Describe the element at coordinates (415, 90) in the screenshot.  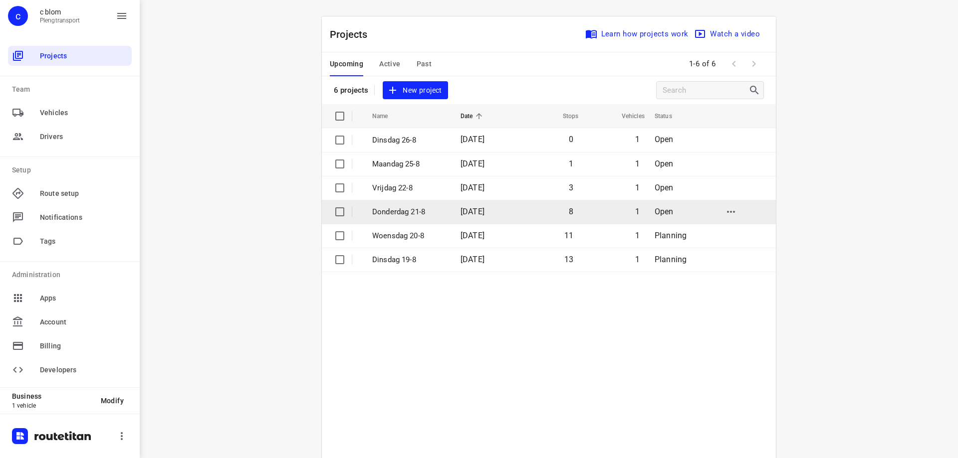
I see `span: New project` at that location.